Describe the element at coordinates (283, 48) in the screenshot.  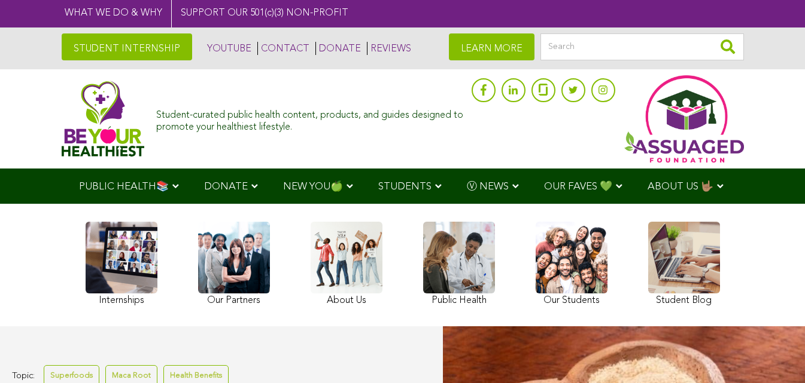
I see `a: CONTACT` at that location.